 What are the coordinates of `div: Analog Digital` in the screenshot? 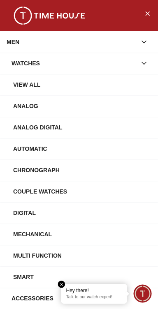 It's located at (82, 128).